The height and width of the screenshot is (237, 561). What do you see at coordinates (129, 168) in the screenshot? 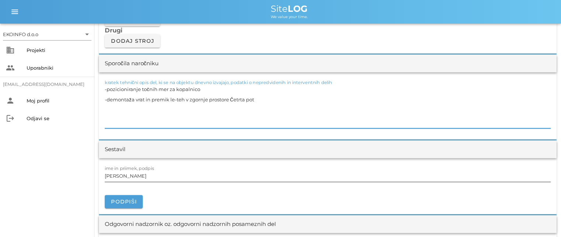
I see `label: ime in priimek, podpis` at bounding box center [129, 168].